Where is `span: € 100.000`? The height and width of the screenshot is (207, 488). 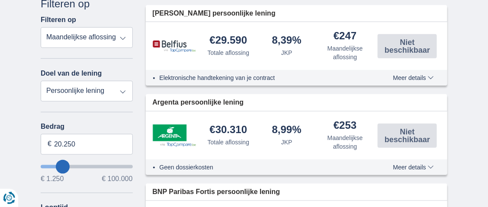
span: € 100.000 is located at coordinates (117, 179).